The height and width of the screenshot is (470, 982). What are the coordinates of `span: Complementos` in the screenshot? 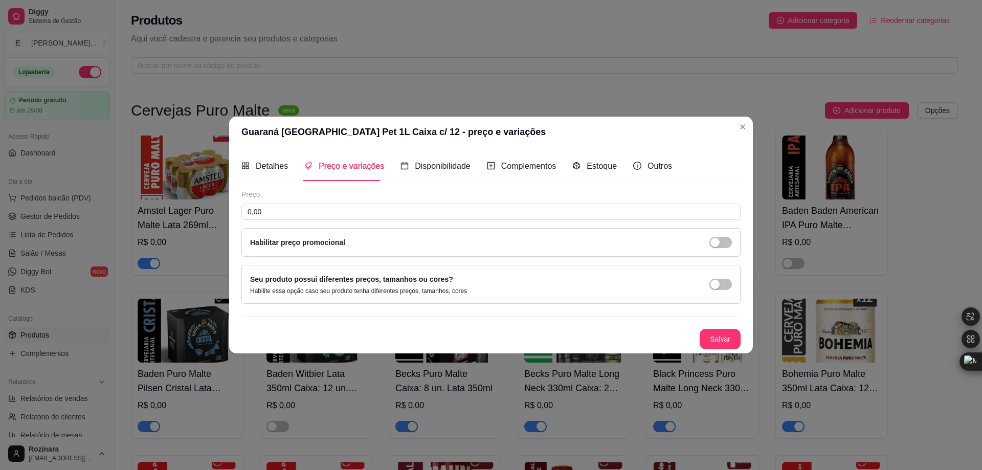 It's located at (529, 166).